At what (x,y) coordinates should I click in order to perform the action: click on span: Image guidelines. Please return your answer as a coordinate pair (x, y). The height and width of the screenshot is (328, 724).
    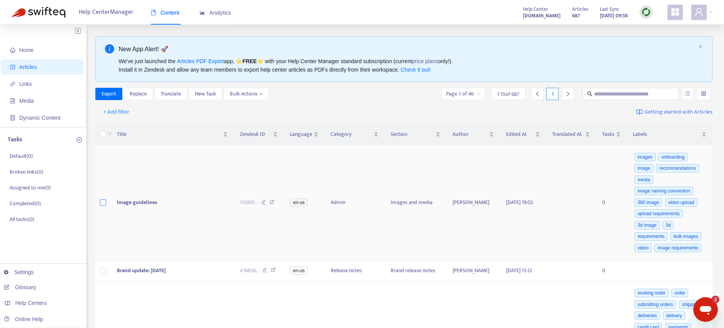
    Looking at the image, I should click on (137, 202).